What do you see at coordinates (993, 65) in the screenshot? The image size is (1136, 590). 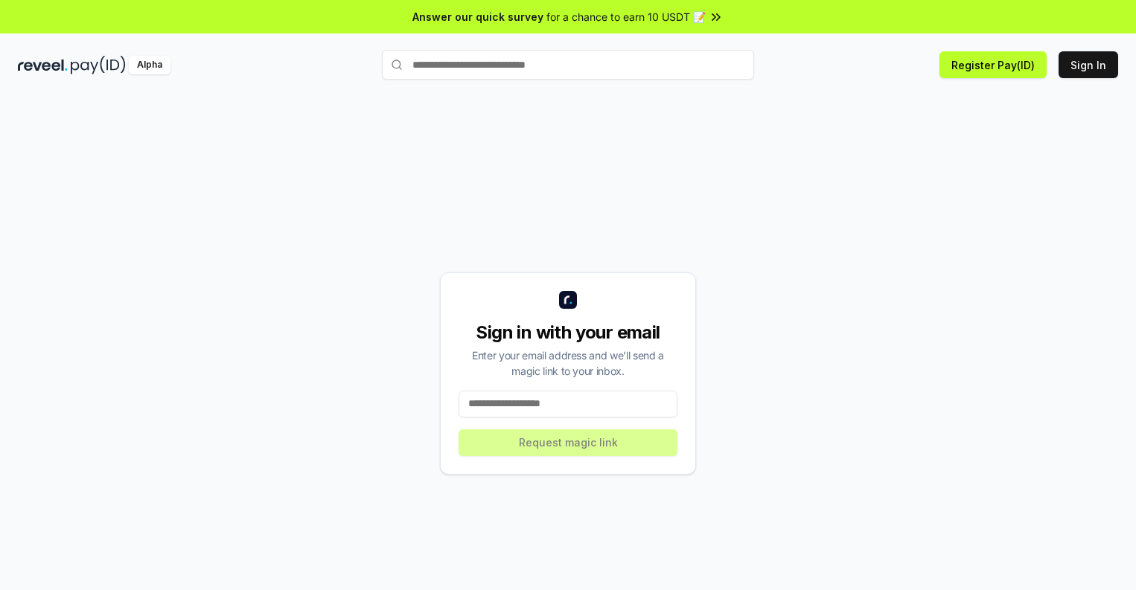 I see `button: Register Pay(ID)` at bounding box center [993, 65].